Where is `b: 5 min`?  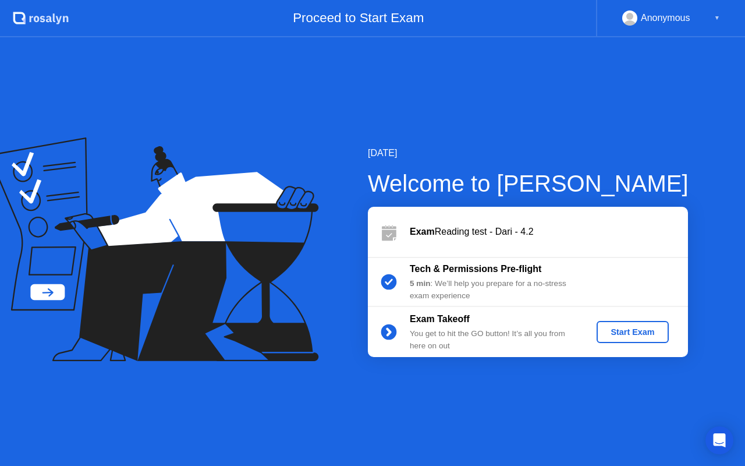 b: 5 min is located at coordinates (420, 283).